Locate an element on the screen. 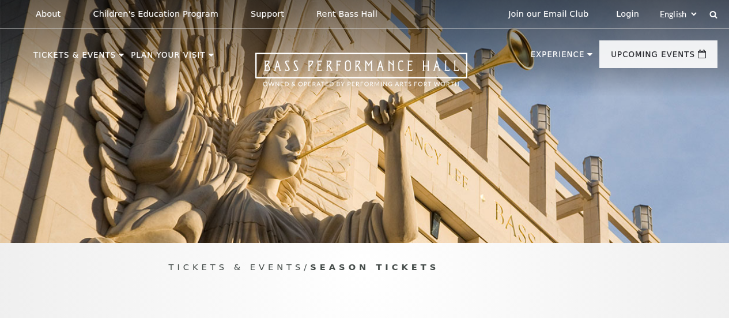  p: Support is located at coordinates (267, 14).